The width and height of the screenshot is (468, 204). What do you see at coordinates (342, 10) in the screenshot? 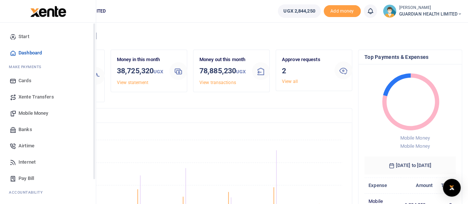
I see `a: Add money` at bounding box center [342, 10].